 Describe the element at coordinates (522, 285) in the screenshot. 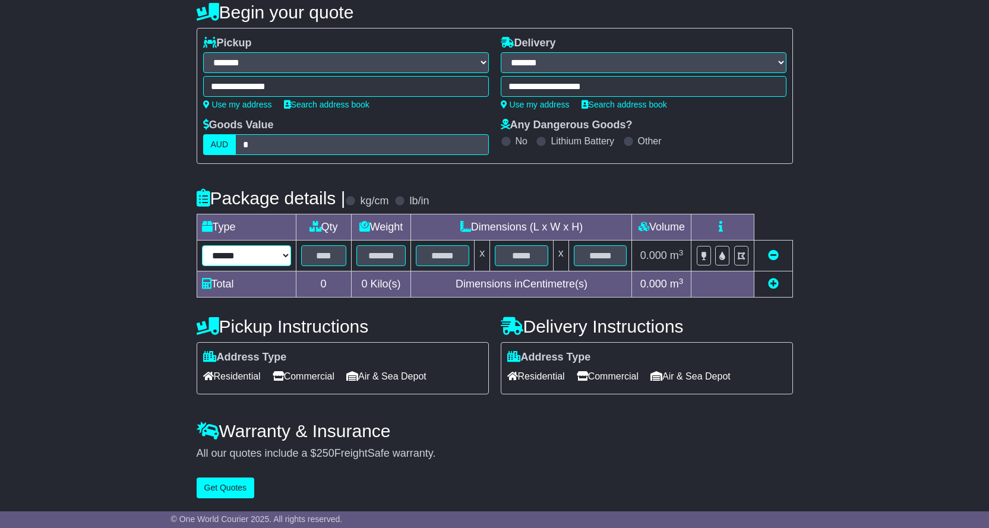

I see `td: Dimensions in Centimetre(s)` at that location.